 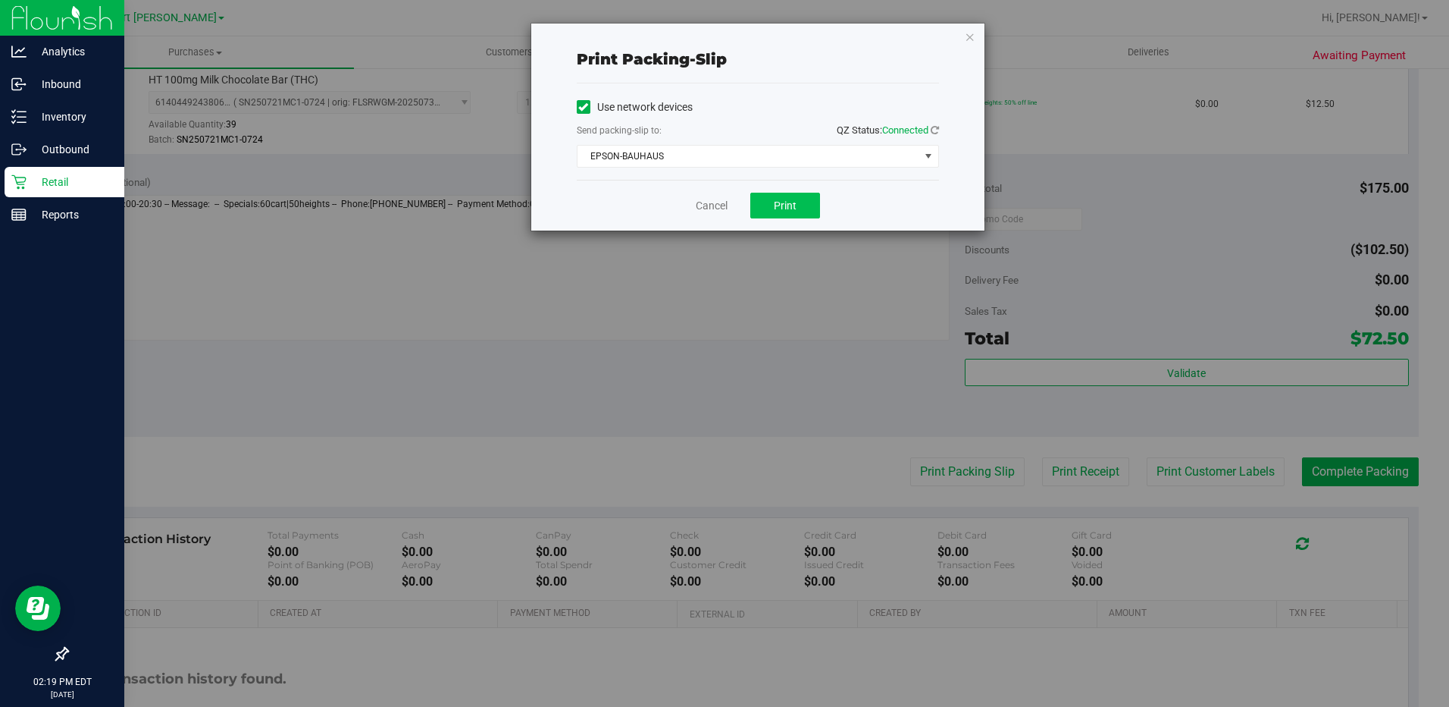 What do you see at coordinates (62, 682) in the screenshot?
I see `p: 02:19 PM EDT` at bounding box center [62, 682].